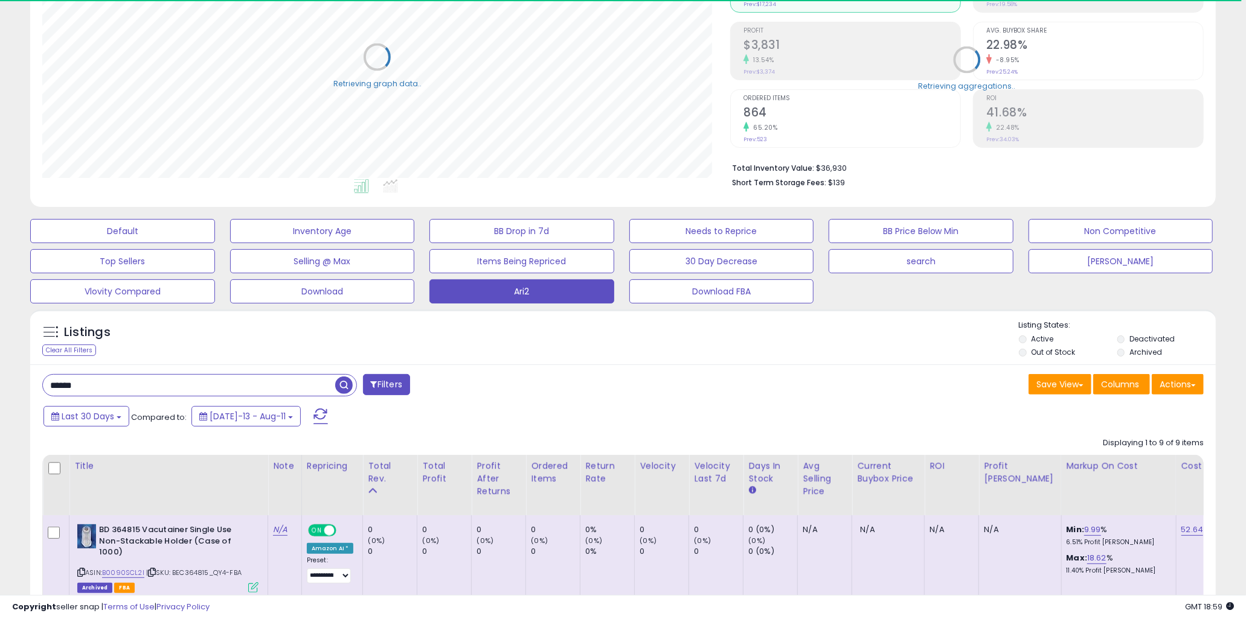  I want to click on div: Total Profit, so click(444, 473).